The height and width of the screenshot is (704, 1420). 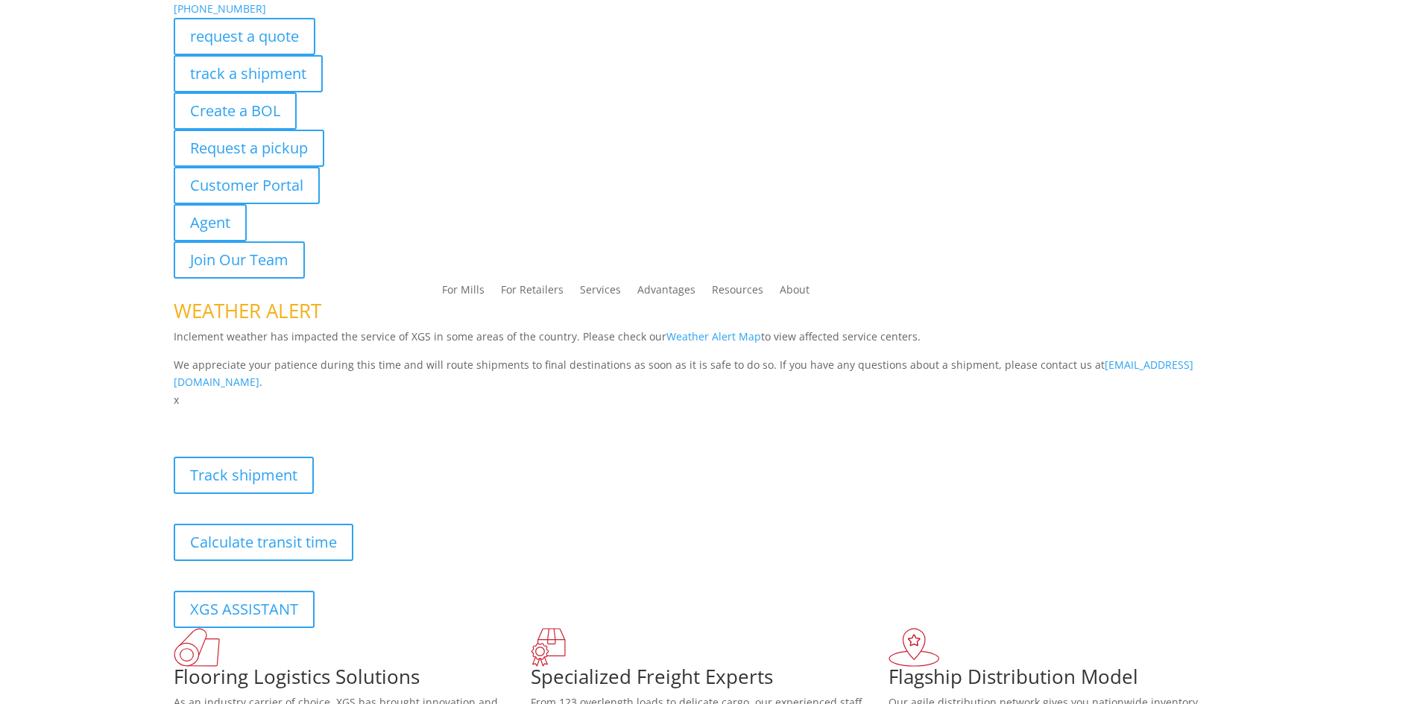 I want to click on a: About, so click(x=795, y=293).